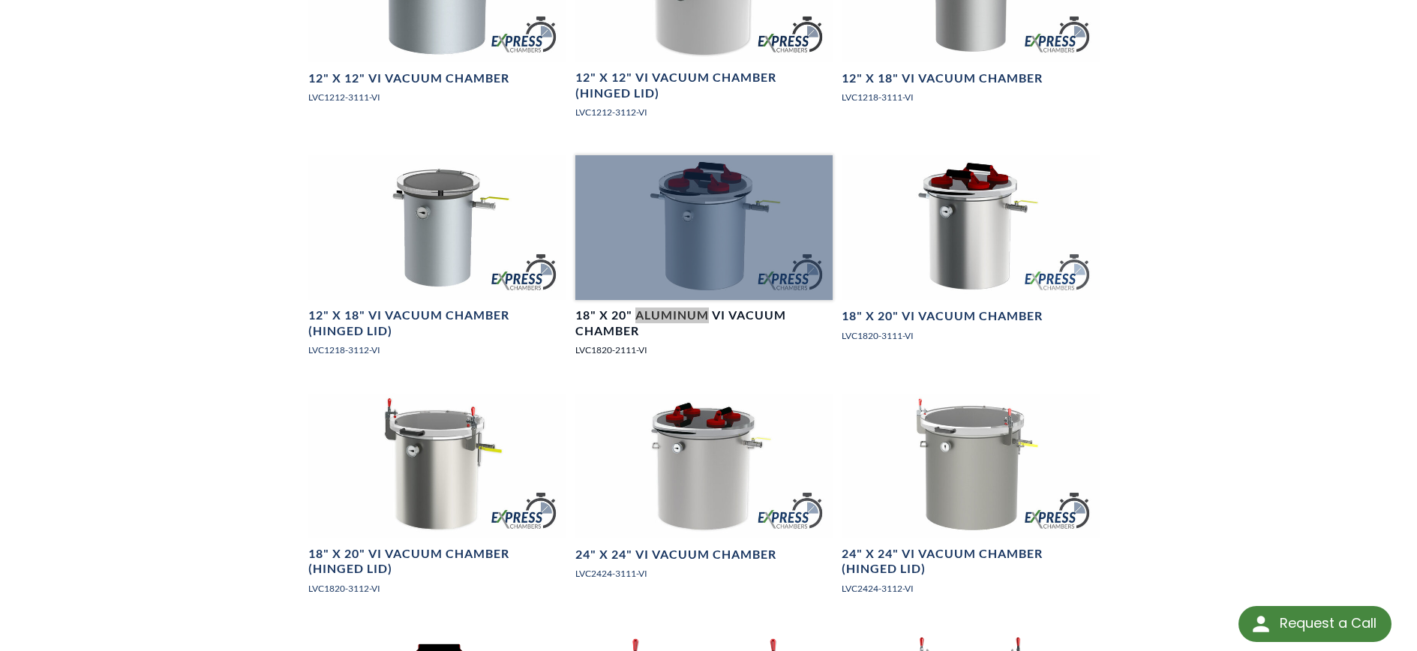 Image resolution: width=1417 pixels, height=651 pixels. I want to click on p: LVC1218-3112-VI, so click(437, 350).